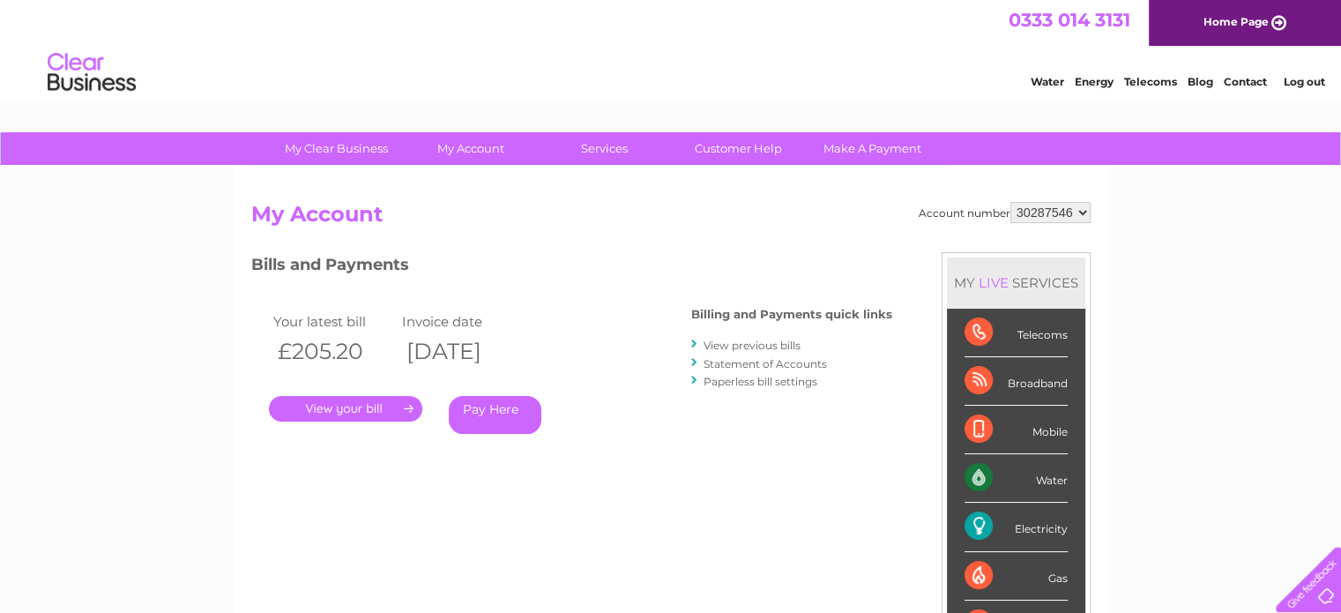  Describe the element at coordinates (1004, 213) in the screenshot. I see `div: Account number` at that location.